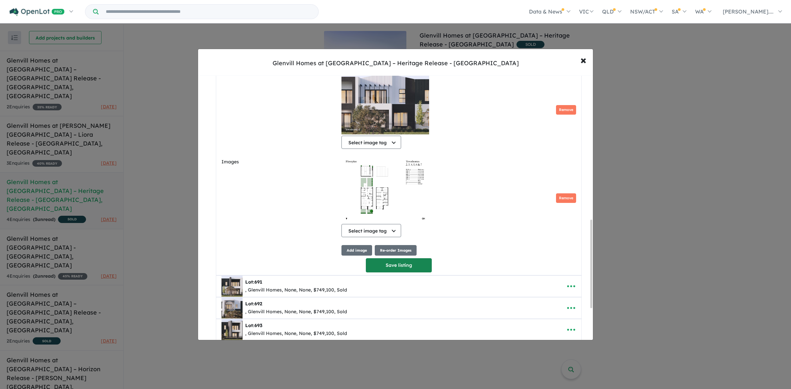 The height and width of the screenshot is (389, 791). I want to click on button: Add image, so click(357, 250).